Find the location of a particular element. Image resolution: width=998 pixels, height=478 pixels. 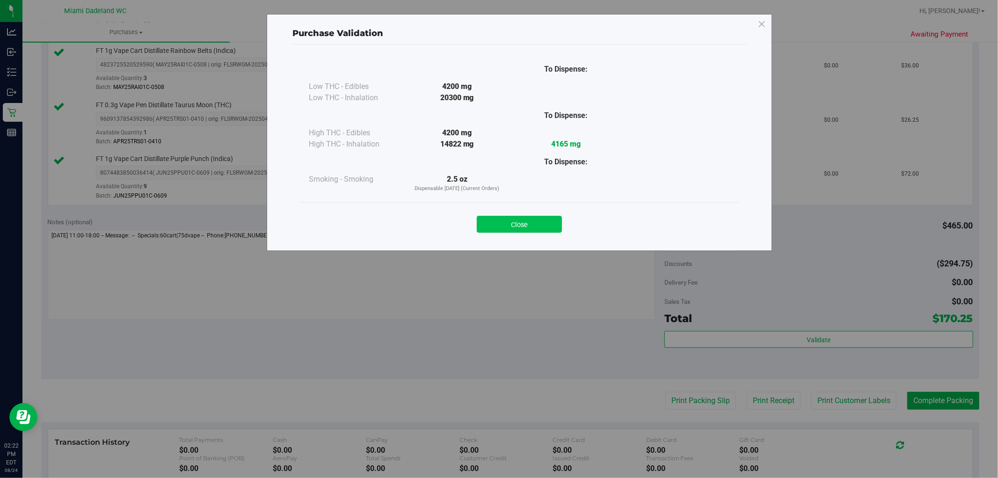

div: 14822 mg is located at coordinates (457, 144).